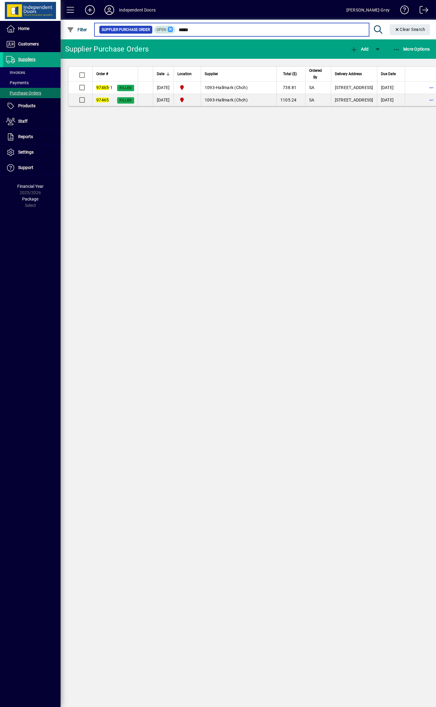 This screenshot has height=707, width=436. Describe the element at coordinates (26, 152) in the screenshot. I see `span: Settings` at that location.